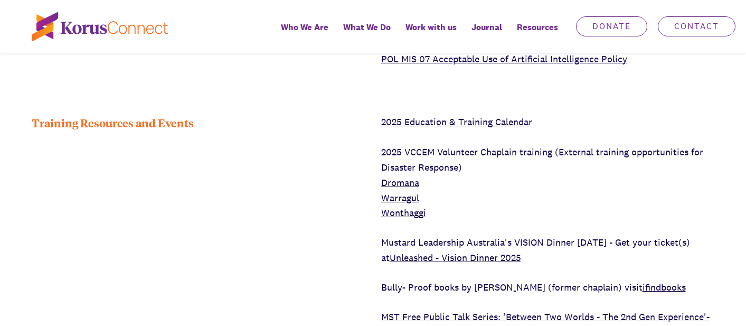 The width and height of the screenshot is (746, 326). I want to click on a: Unleashed - Vision Dinner 2025, so click(455, 257).